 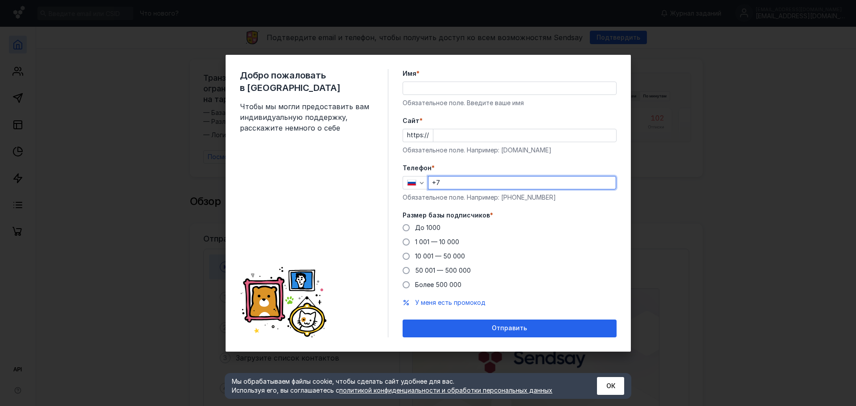 What do you see at coordinates (437, 242) in the screenshot?
I see `span: 1 001 — 10 000` at bounding box center [437, 242].